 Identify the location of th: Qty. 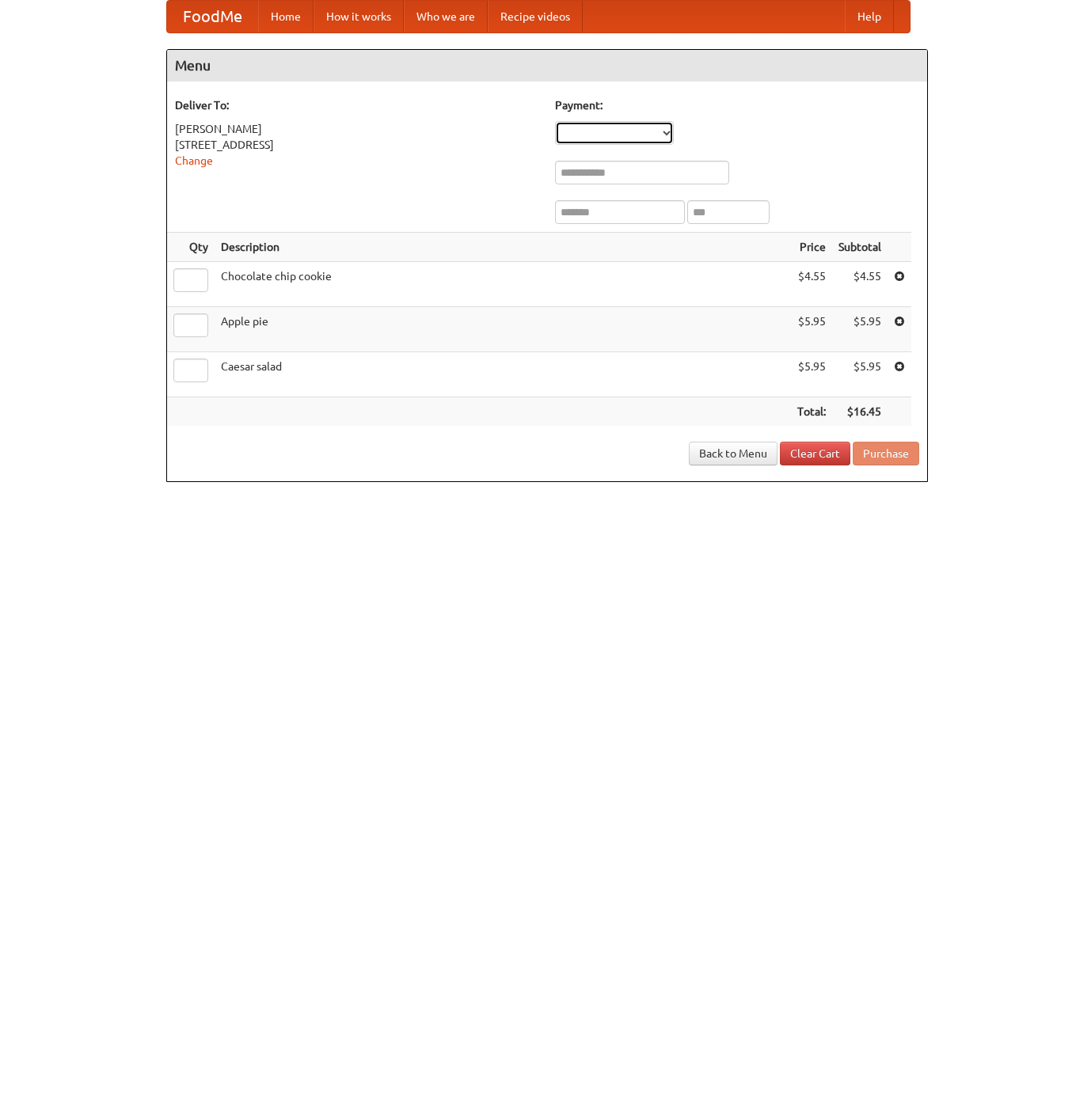
(190, 247).